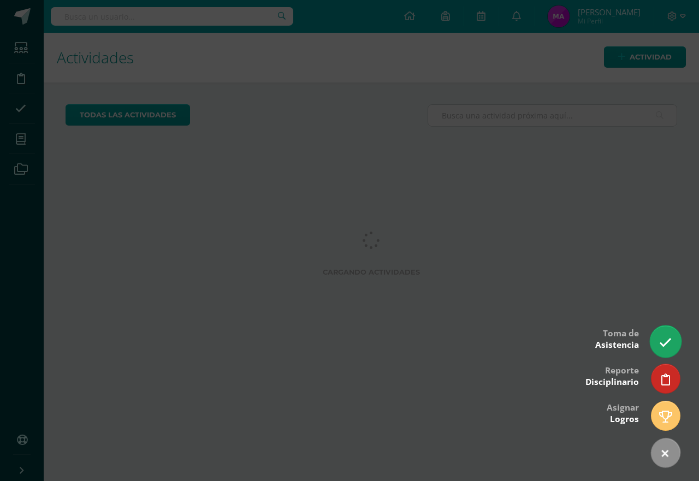 This screenshot has height=481, width=699. What do you see at coordinates (617, 338) in the screenshot?
I see `div: Toma de` at bounding box center [617, 338].